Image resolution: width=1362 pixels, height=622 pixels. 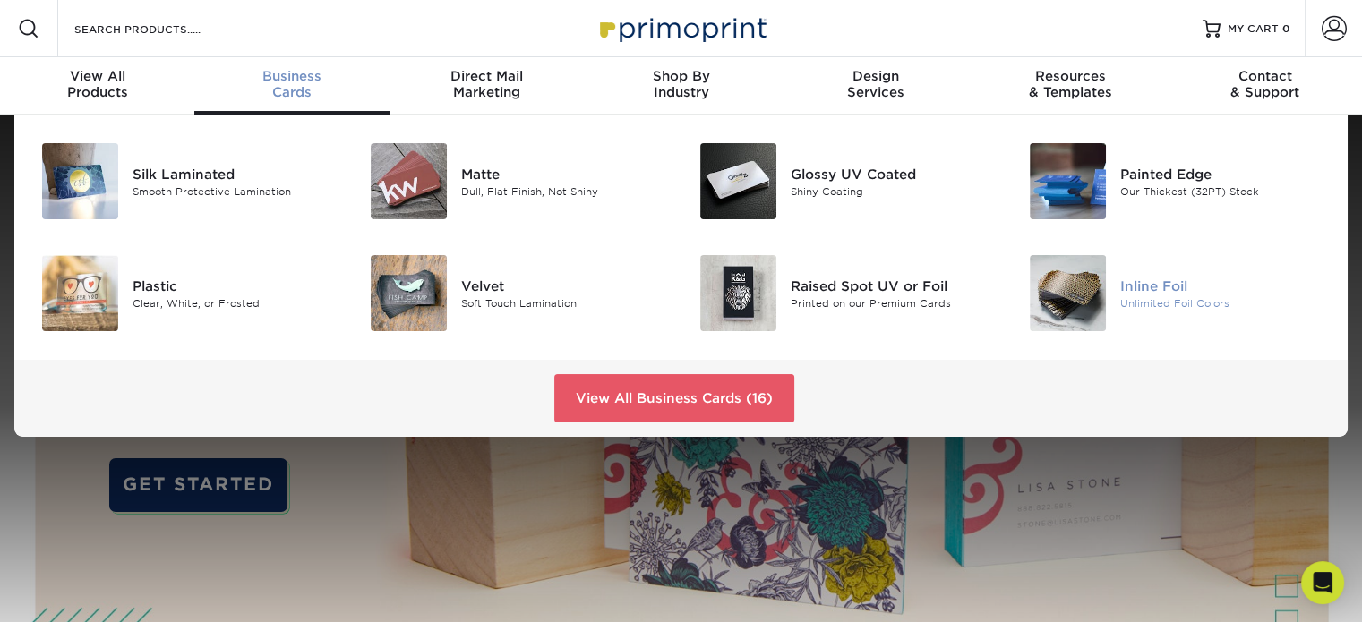 What do you see at coordinates (408, 181) in the screenshot?
I see `img: Matte Business Cards` at bounding box center [408, 181].